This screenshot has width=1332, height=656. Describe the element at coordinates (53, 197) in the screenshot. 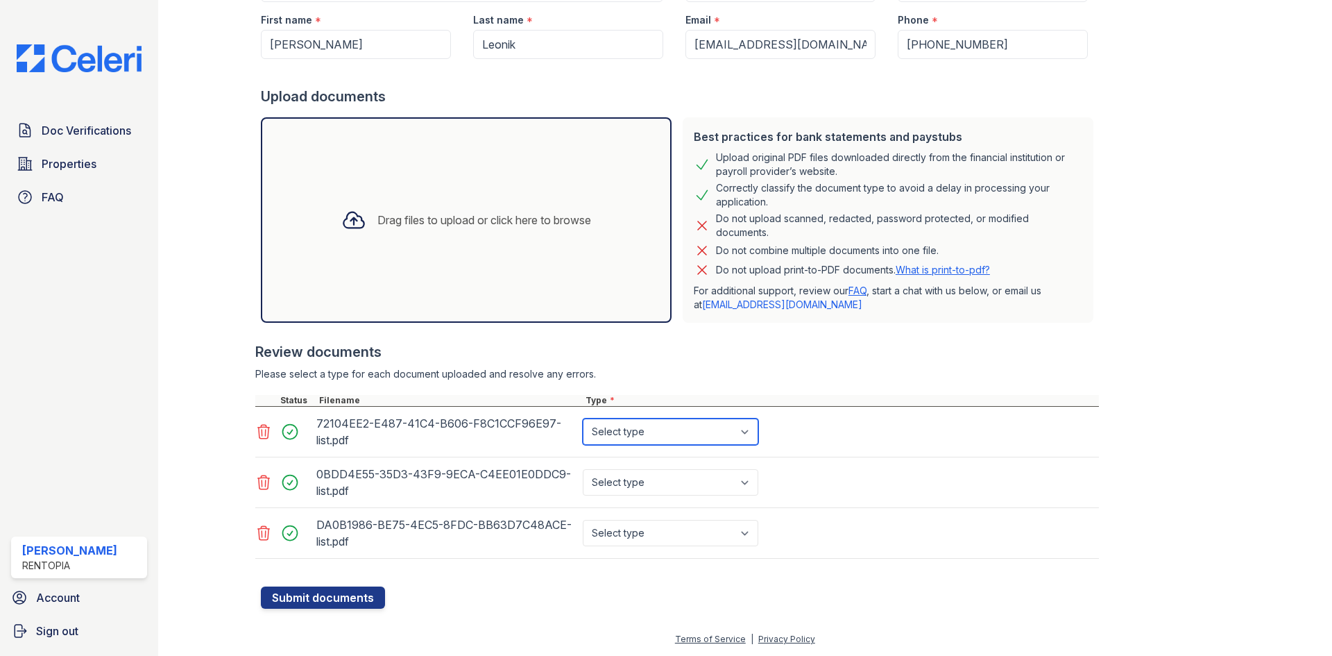

I see `span: FAQ` at that location.